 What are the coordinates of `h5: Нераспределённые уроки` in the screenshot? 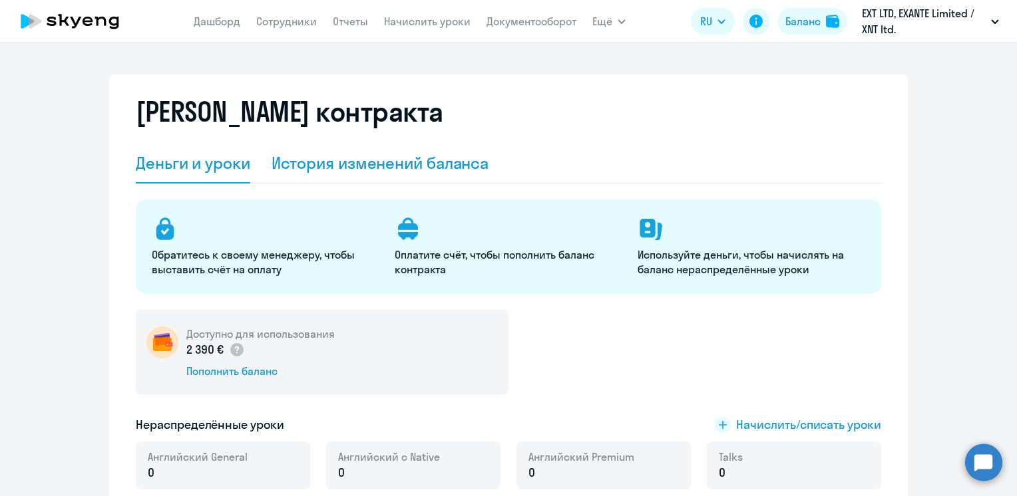 It's located at (210, 425).